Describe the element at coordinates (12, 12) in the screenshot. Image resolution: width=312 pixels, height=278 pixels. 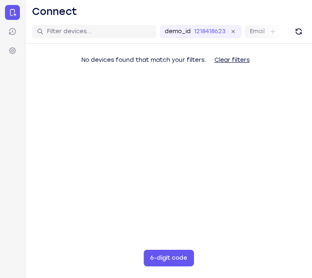
I see `a: Connect` at that location.